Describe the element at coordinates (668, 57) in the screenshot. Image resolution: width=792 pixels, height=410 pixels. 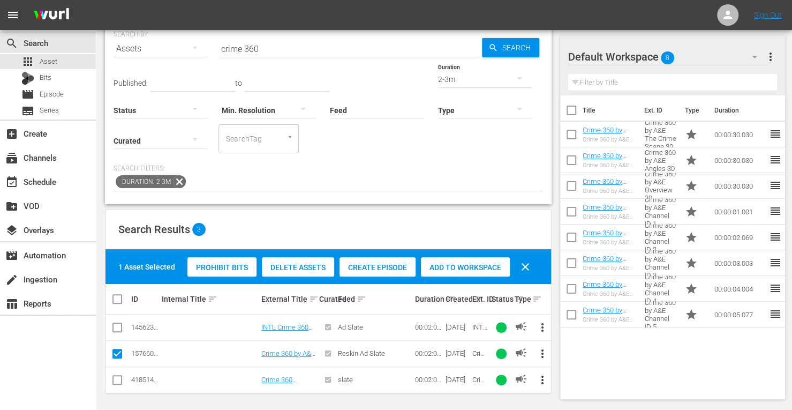
I see `div: Default Workspace` at that location.